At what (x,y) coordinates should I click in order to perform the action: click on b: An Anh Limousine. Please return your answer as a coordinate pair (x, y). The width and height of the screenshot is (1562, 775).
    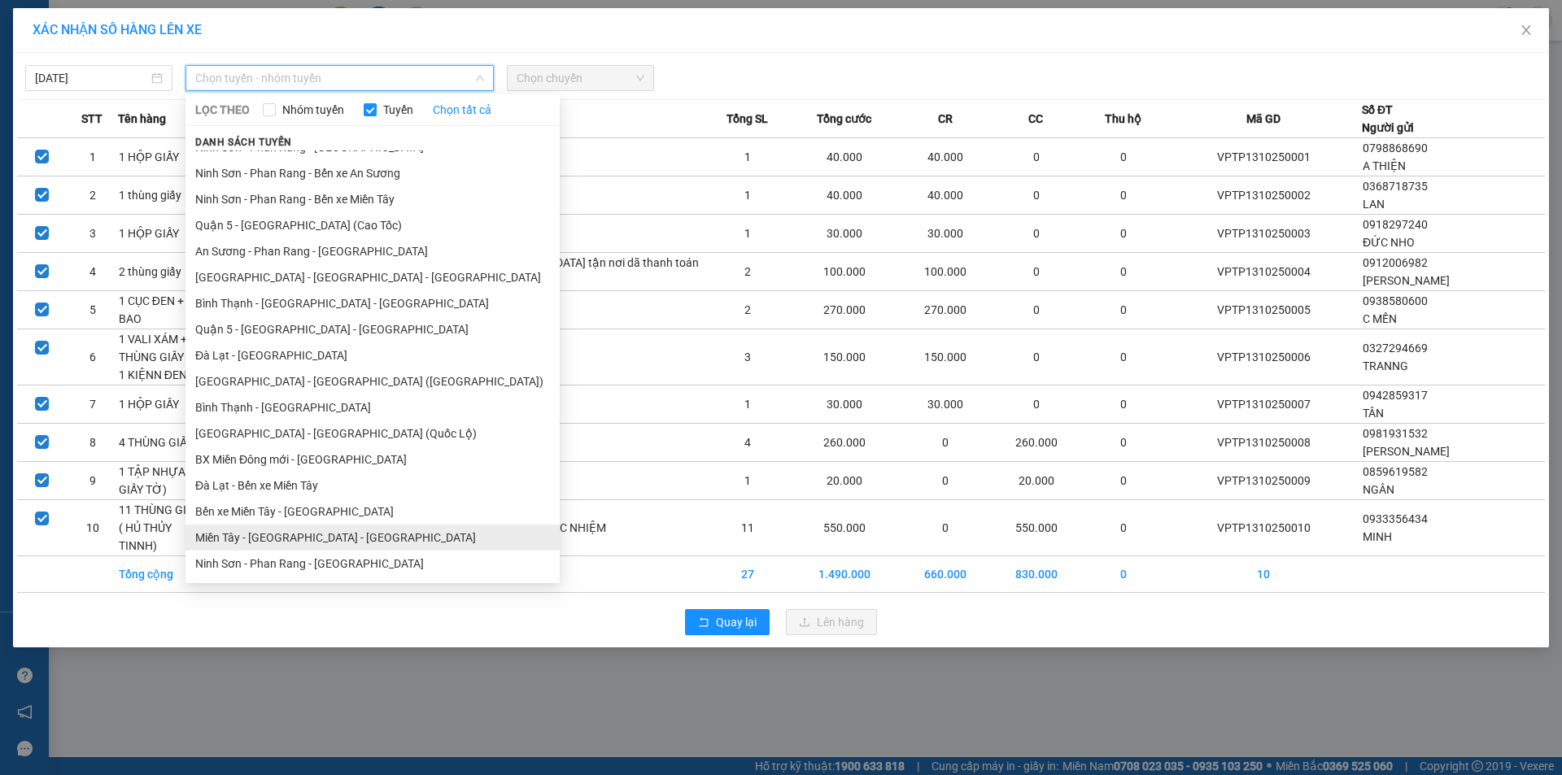
    Looking at the image, I should click on (55, 143).